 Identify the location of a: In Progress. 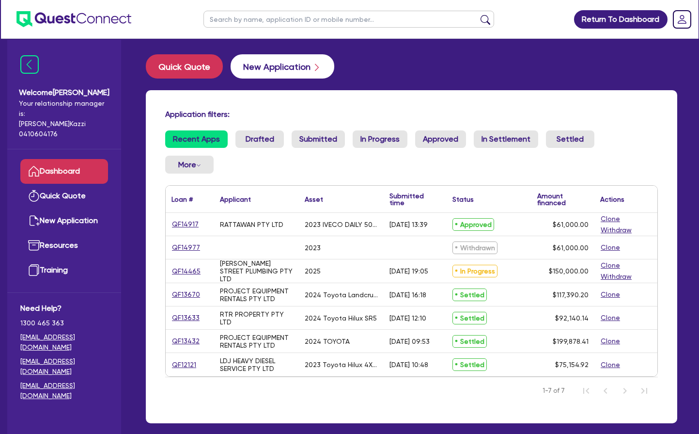
(380, 139).